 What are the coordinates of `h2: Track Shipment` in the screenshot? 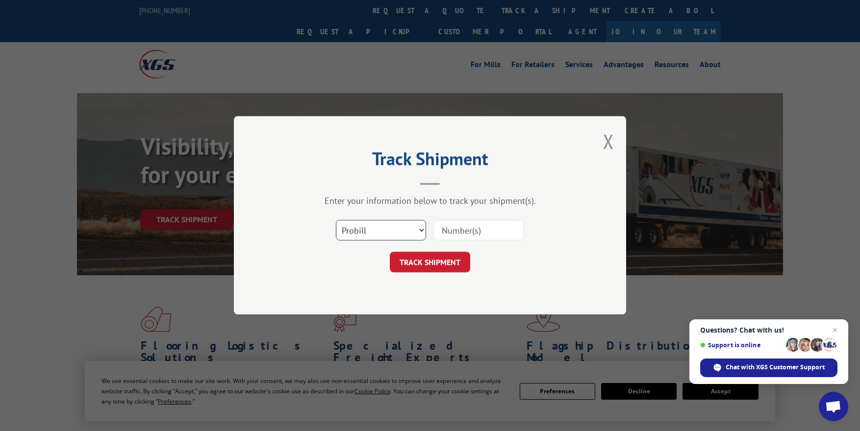 It's located at (430, 161).